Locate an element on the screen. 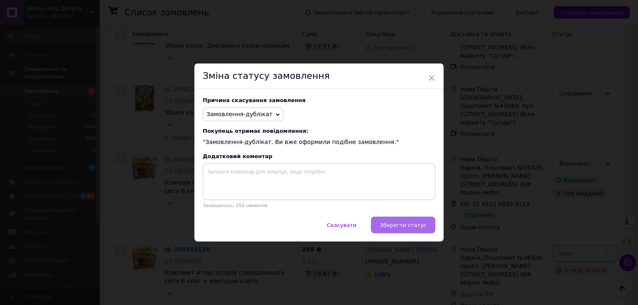 This screenshot has height=305, width=638. span: Зберегти статус is located at coordinates (403, 225).